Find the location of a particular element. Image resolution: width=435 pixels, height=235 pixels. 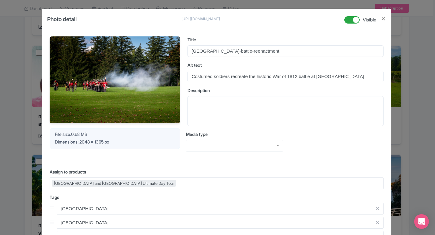

div: Open Intercom Messenger is located at coordinates (421, 222).